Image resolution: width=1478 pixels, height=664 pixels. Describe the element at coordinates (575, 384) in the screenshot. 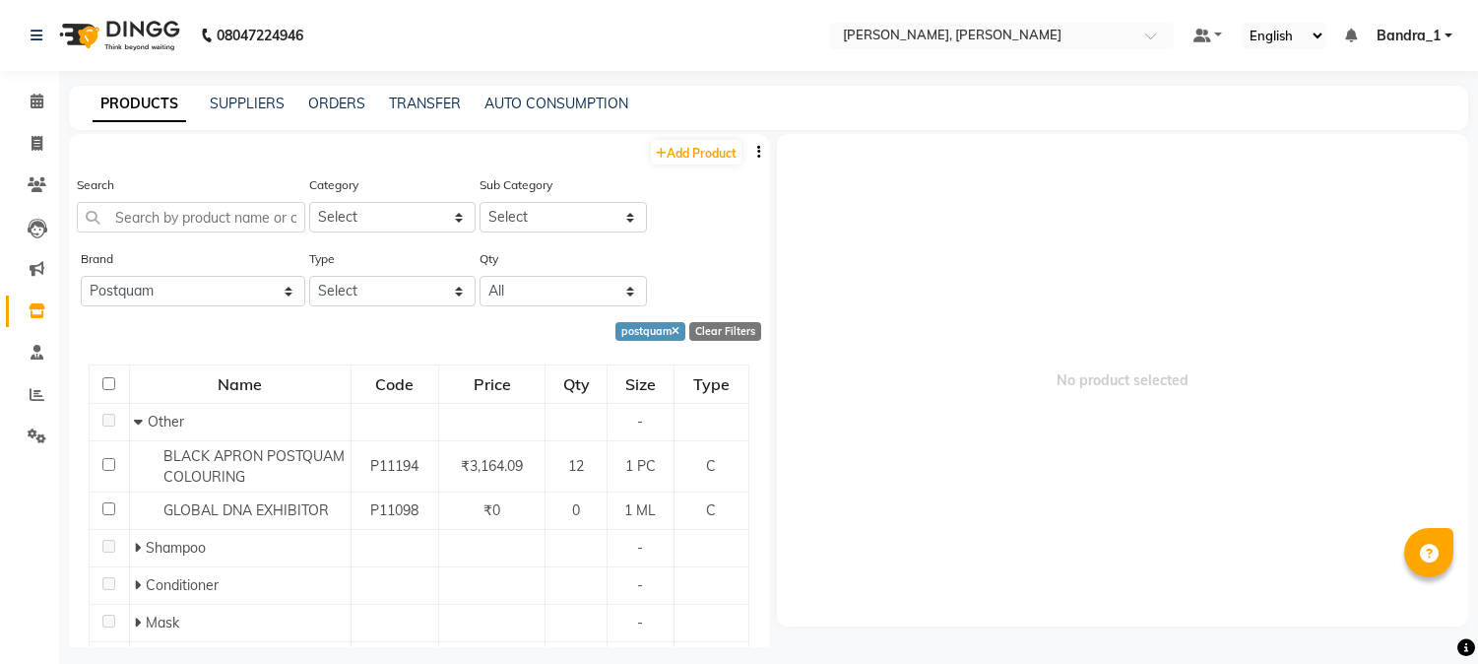

I see `div: Qty` at that location.